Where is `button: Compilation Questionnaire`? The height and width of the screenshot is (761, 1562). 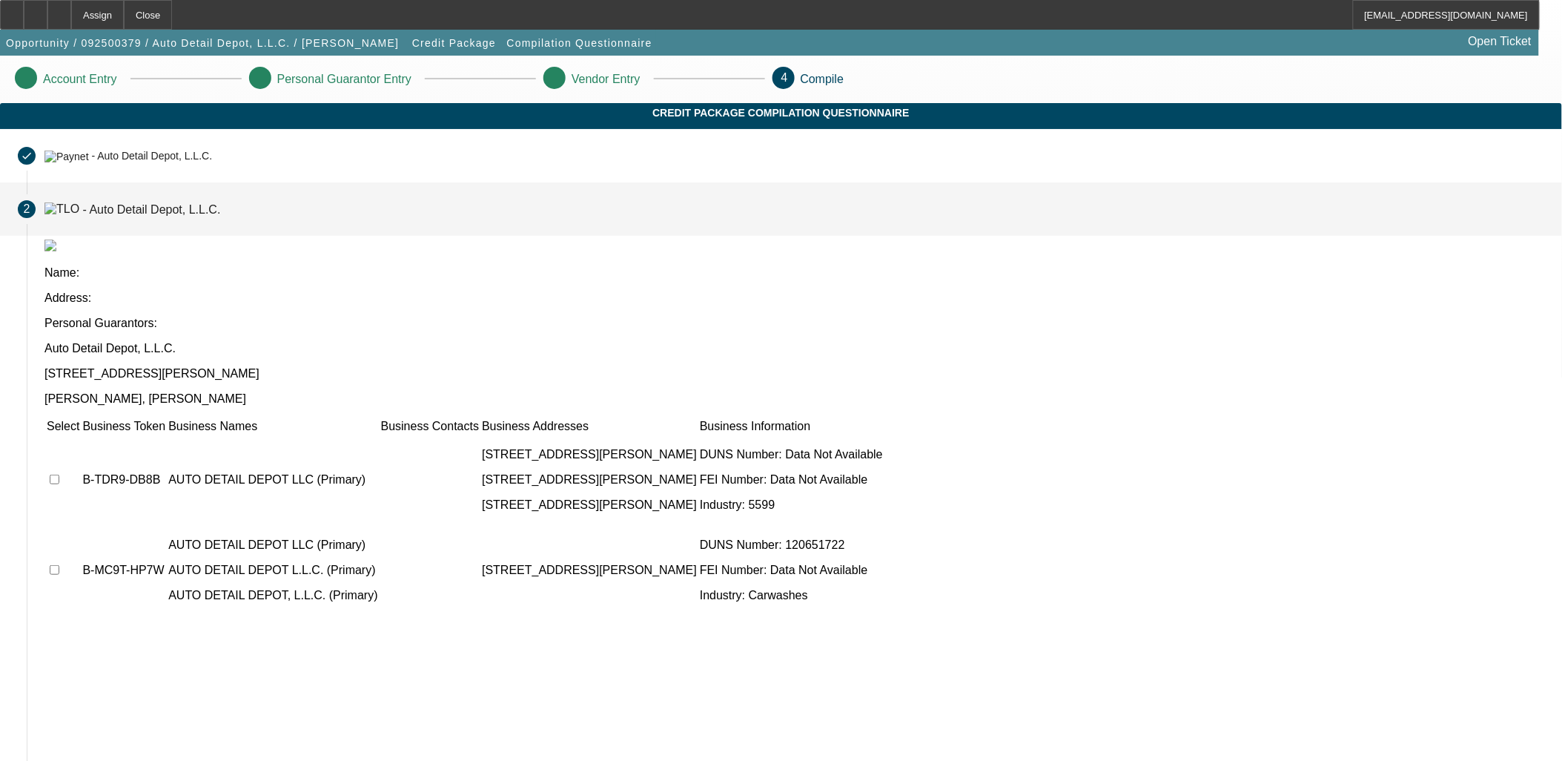 button: Compilation Questionnaire is located at coordinates (580, 43).